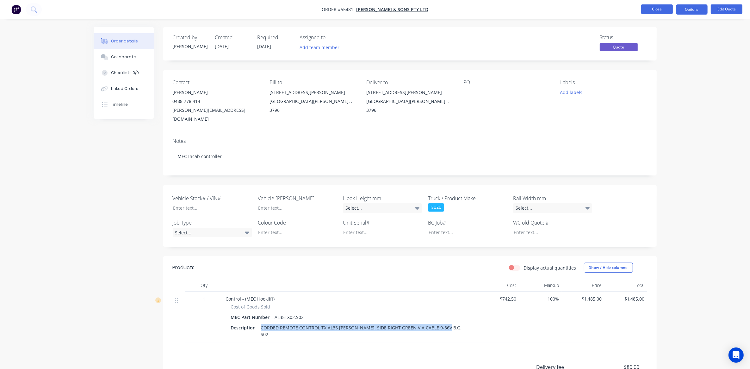  Describe the element at coordinates (619, 48) in the screenshot. I see `button: Quote` at that location.